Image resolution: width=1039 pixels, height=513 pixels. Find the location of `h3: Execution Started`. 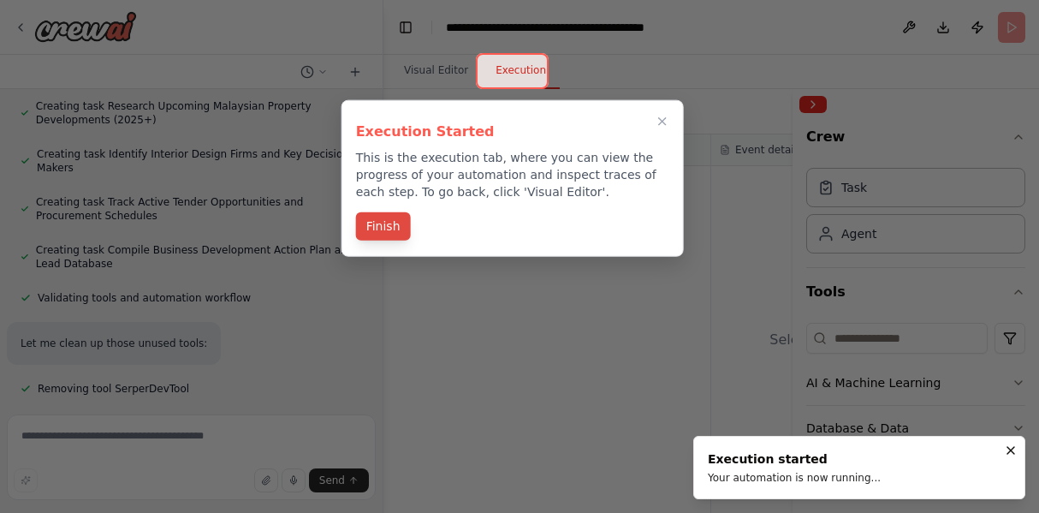

h3: Execution Started is located at coordinates (513, 132).